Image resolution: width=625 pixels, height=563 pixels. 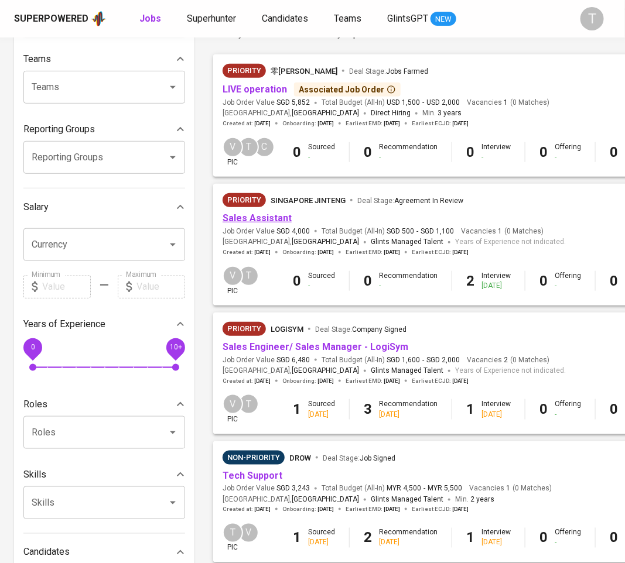 What do you see at coordinates (347, 18) in the screenshot?
I see `span: Teams` at bounding box center [347, 18].